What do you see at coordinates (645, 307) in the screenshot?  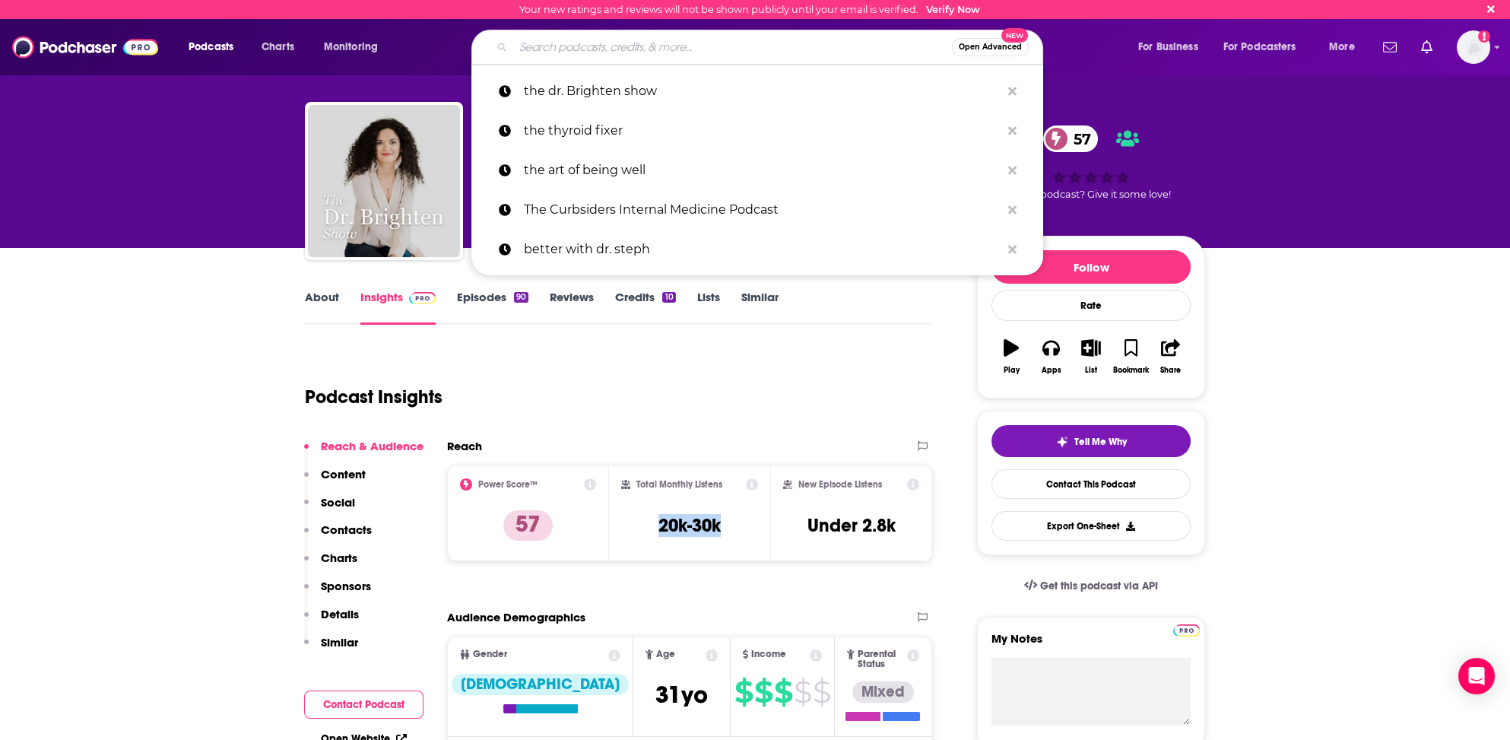 I see `a: Credits10` at bounding box center [645, 307].